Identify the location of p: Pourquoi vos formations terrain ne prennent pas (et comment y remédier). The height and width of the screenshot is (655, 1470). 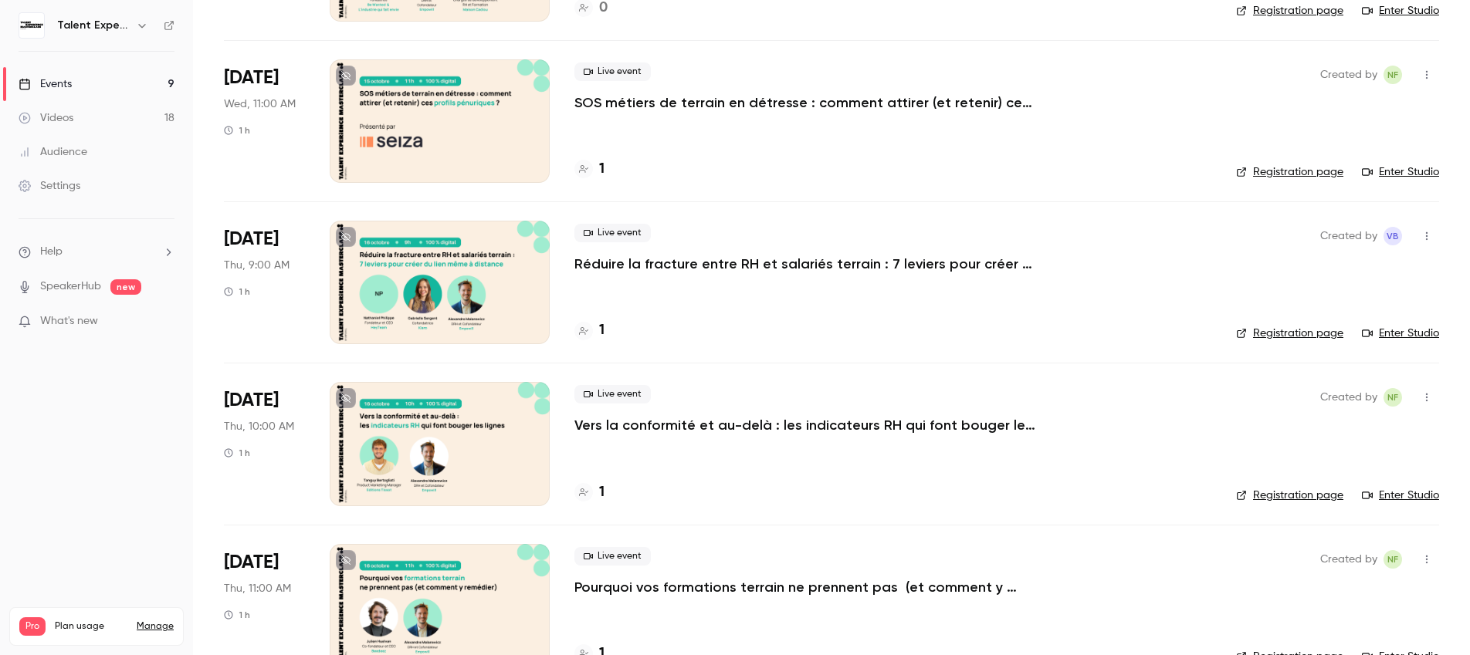
(806, 587).